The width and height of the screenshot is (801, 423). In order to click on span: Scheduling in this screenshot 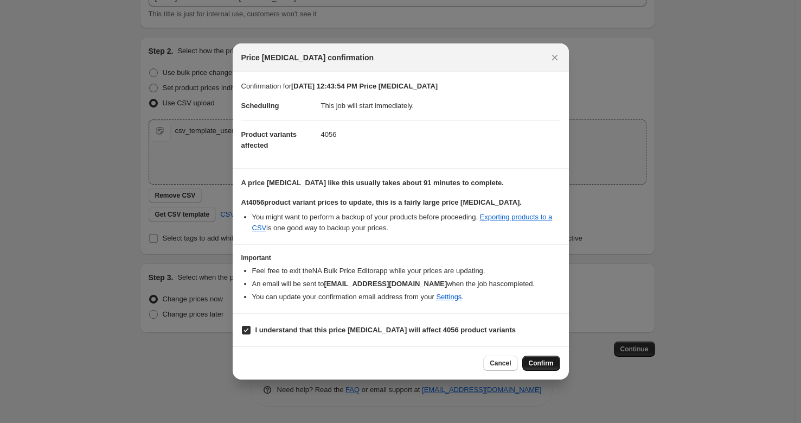, I will do `click(260, 105)`.